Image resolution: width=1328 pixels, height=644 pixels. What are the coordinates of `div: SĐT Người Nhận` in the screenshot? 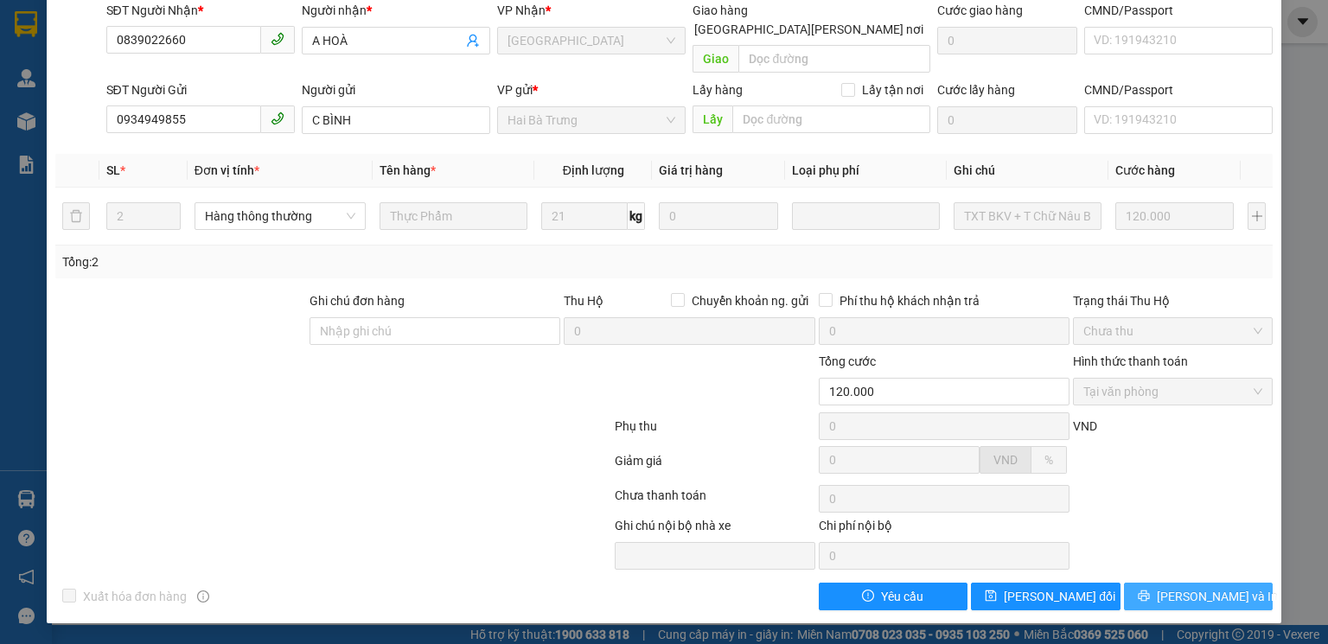 It's located at (201, 10).